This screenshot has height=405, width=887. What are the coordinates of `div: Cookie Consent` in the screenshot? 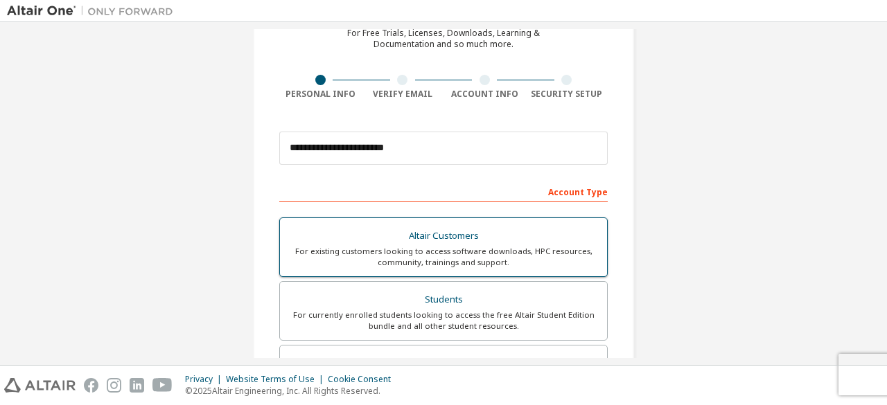 It's located at (363, 380).